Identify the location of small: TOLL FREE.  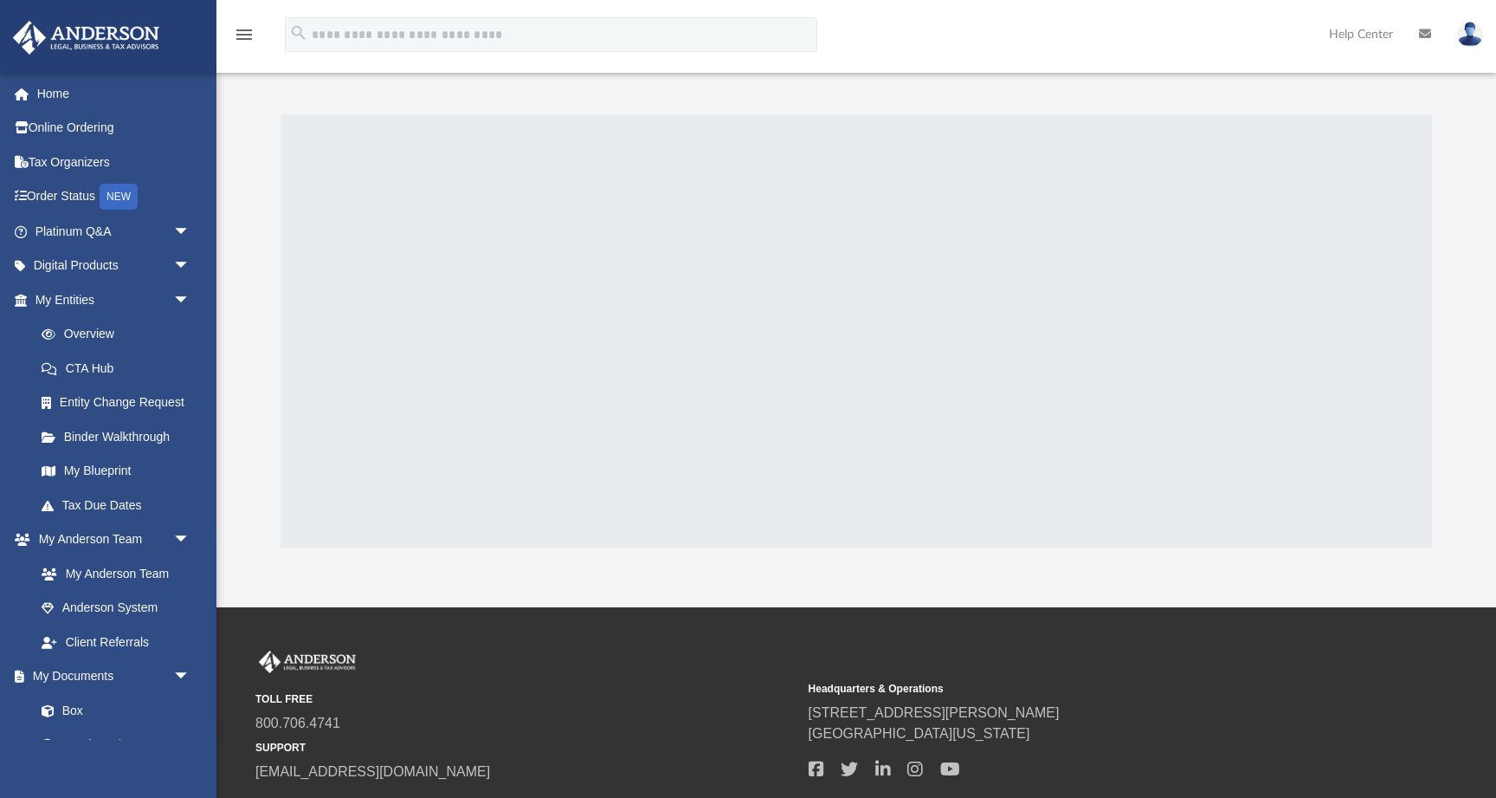
(526, 699).